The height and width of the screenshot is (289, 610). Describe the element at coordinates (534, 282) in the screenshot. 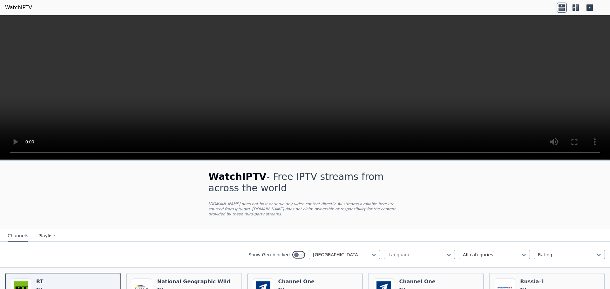

I see `h6: Russia-1` at that location.